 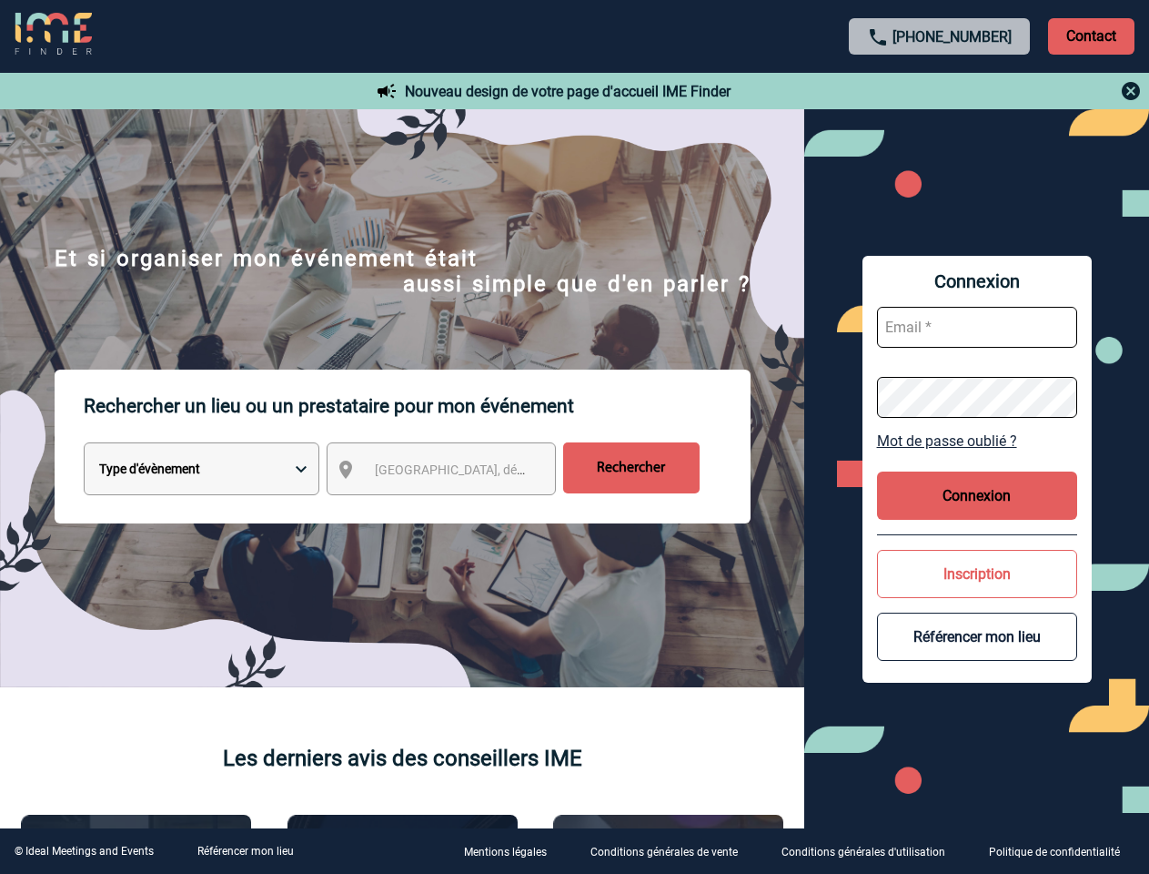 What do you see at coordinates (871, 851) in the screenshot?
I see `a: Conditions générales d'utilisation` at bounding box center [871, 851].